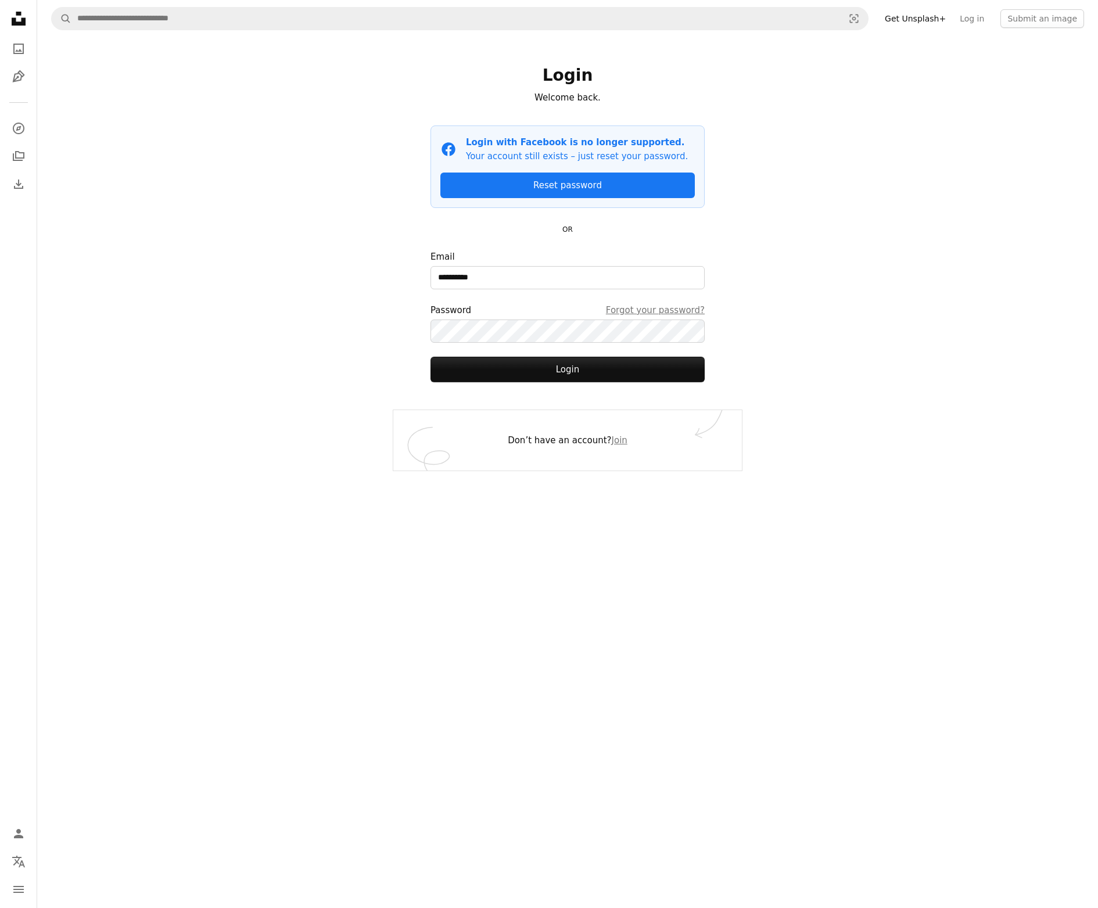 The width and height of the screenshot is (1098, 908). Describe the element at coordinates (655, 310) in the screenshot. I see `a: Forgot your password?` at that location.